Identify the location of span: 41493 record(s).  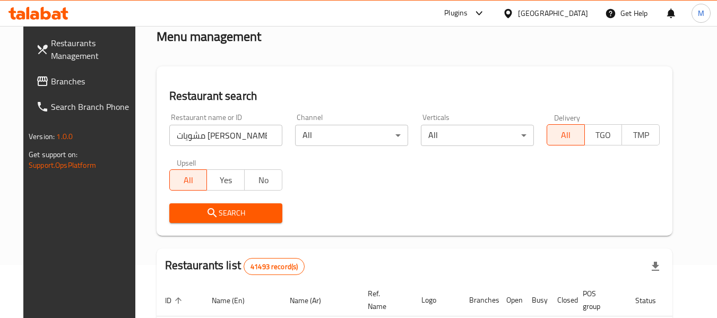
(274, 267).